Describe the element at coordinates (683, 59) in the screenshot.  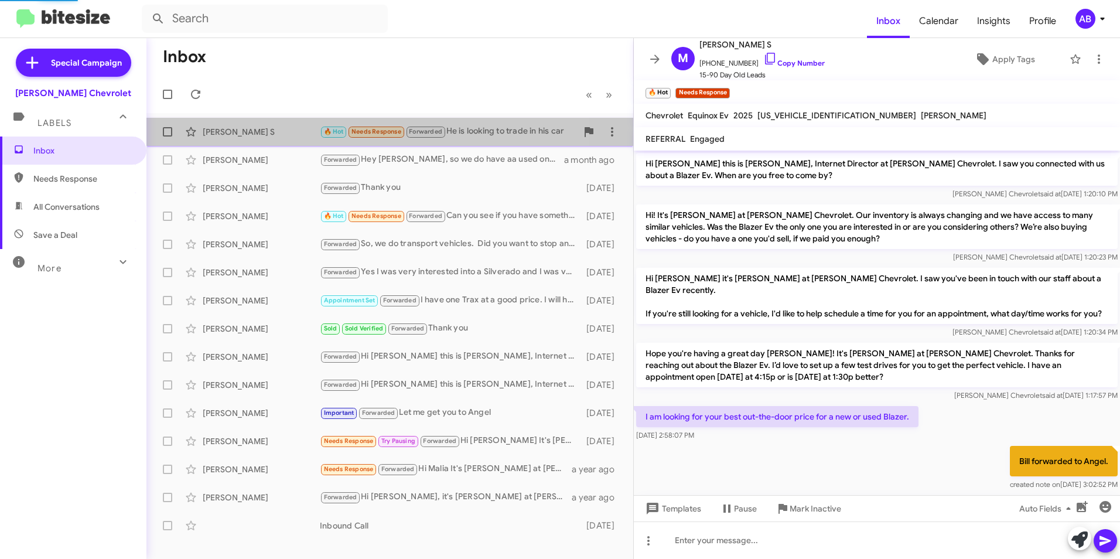
I see `span: M` at that location.